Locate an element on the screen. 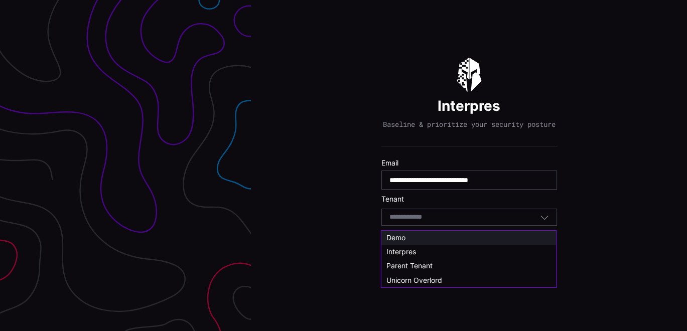 Image resolution: width=687 pixels, height=331 pixels. span: Interpres is located at coordinates (401, 251).